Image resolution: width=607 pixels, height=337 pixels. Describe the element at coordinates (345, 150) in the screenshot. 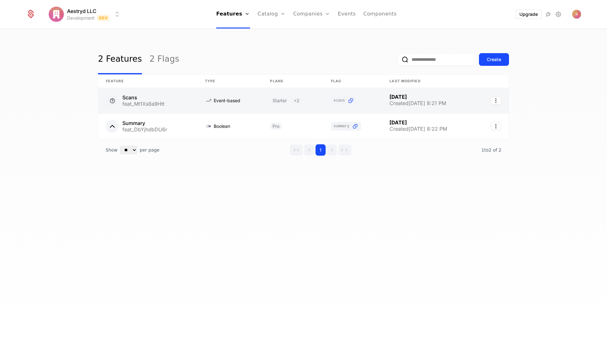

I see `button: Go to last page` at that location.